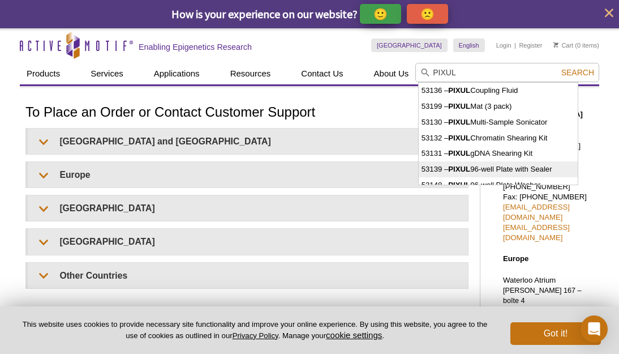 The width and height of the screenshot is (619, 354). What do you see at coordinates (498, 91) in the screenshot?
I see `li: 53136 – Coupling Fluid` at bounding box center [498, 91].